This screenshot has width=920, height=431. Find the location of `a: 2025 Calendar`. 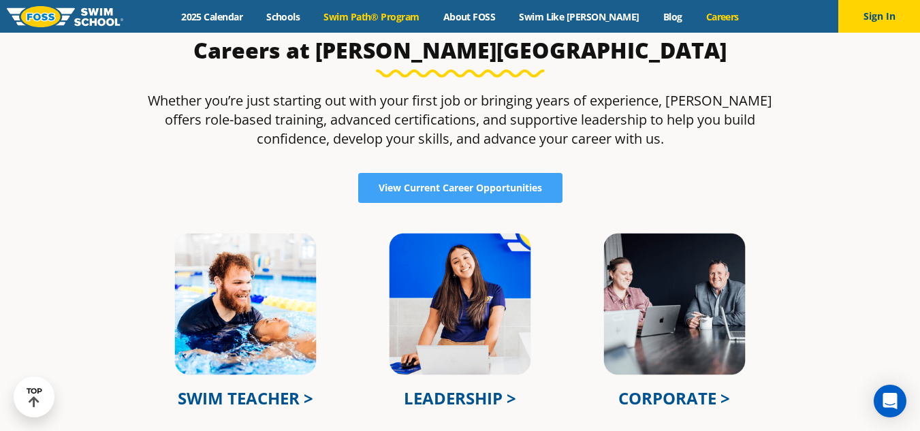

a: 2025 Calendar is located at coordinates (212, 16).